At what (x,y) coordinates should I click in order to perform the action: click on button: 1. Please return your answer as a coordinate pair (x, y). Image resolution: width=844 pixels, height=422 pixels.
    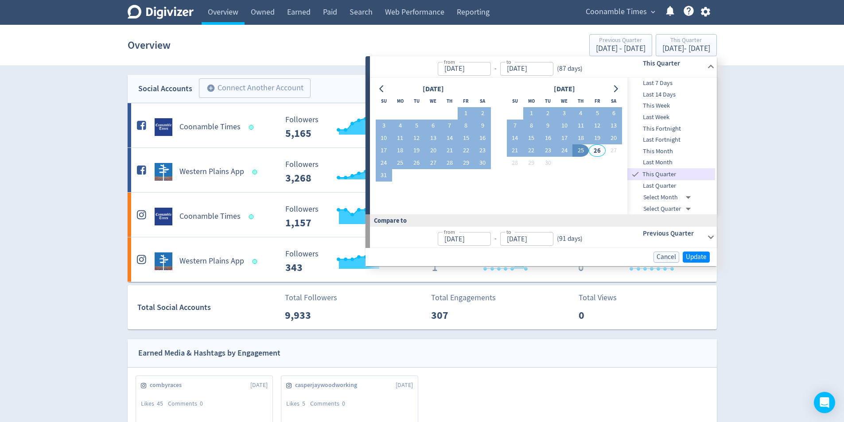
    Looking at the image, I should click on (531, 113).